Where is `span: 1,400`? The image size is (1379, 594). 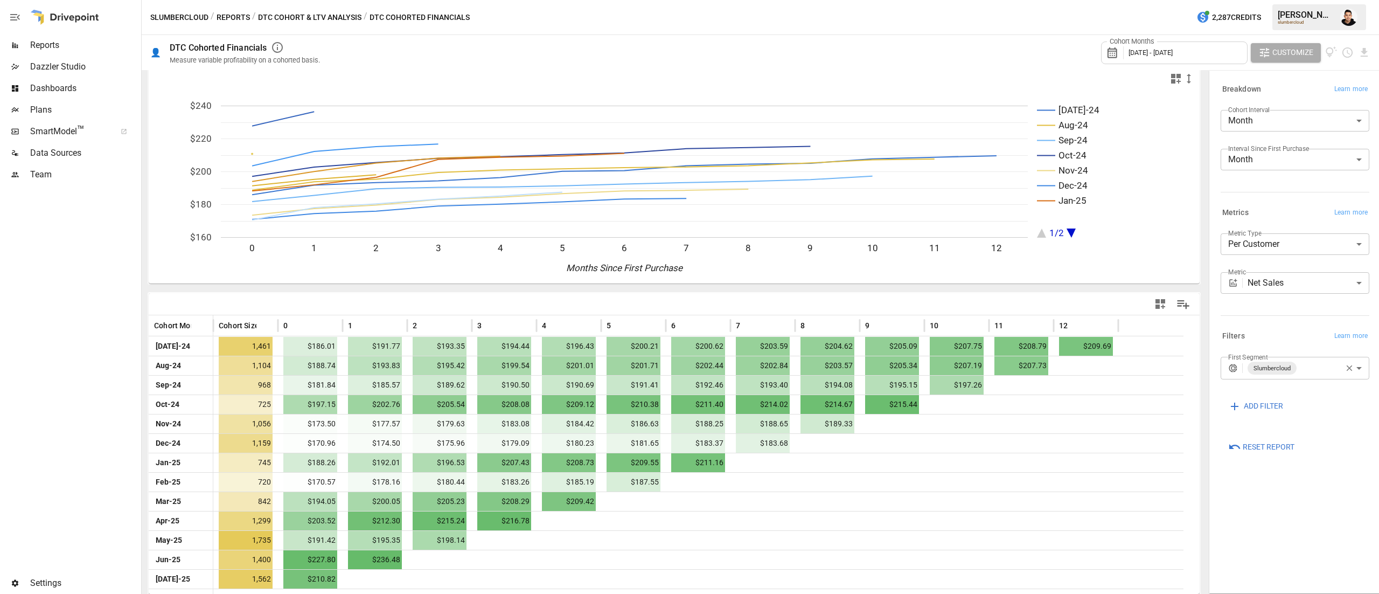
span: 1,400 is located at coordinates (246, 559).